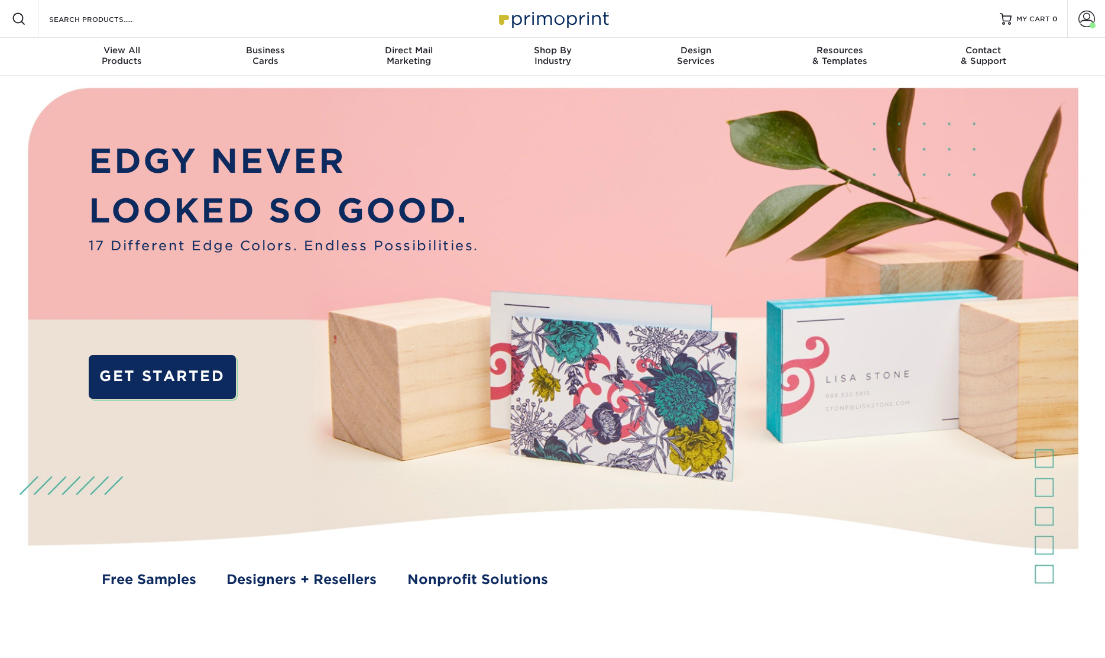  What do you see at coordinates (162, 377) in the screenshot?
I see `a: GET STARTED` at bounding box center [162, 377].